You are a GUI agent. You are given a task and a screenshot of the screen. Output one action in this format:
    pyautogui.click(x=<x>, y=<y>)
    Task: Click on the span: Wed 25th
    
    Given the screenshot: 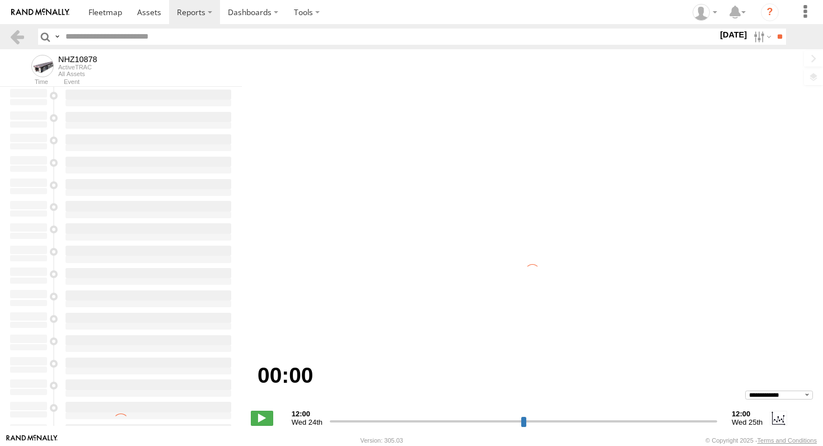 What is the action you would take?
    pyautogui.click(x=747, y=422)
    